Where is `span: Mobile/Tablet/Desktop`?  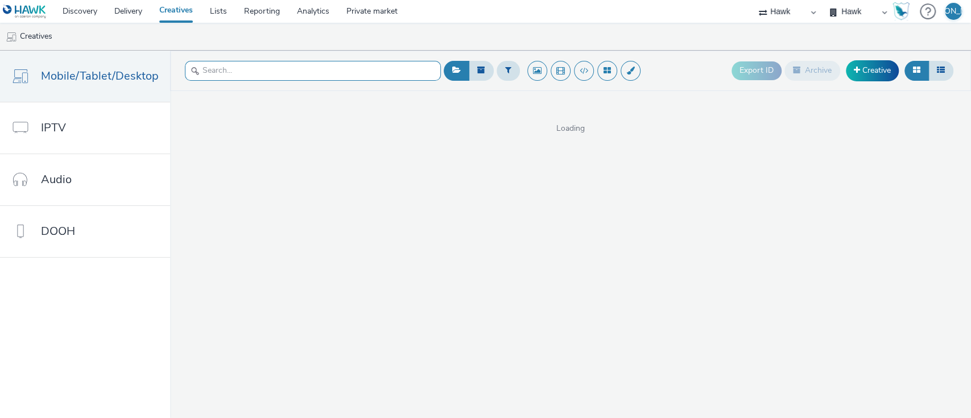 span: Mobile/Tablet/Desktop is located at coordinates (100, 76).